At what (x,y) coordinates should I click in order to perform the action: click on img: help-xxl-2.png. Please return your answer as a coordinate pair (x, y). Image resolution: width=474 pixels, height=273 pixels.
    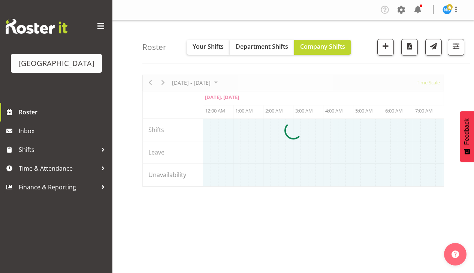
    Looking at the image, I should click on (455, 254).